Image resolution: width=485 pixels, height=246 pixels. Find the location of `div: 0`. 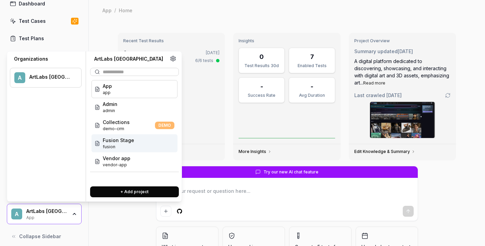

div: 0 is located at coordinates (261, 57).